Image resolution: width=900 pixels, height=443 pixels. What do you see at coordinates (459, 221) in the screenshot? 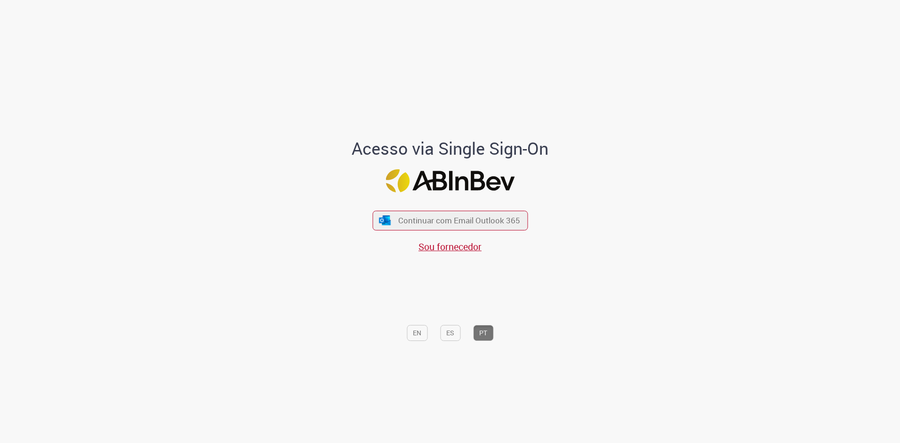
I see `span: Continuar com Email Outlook 365` at bounding box center [459, 221].